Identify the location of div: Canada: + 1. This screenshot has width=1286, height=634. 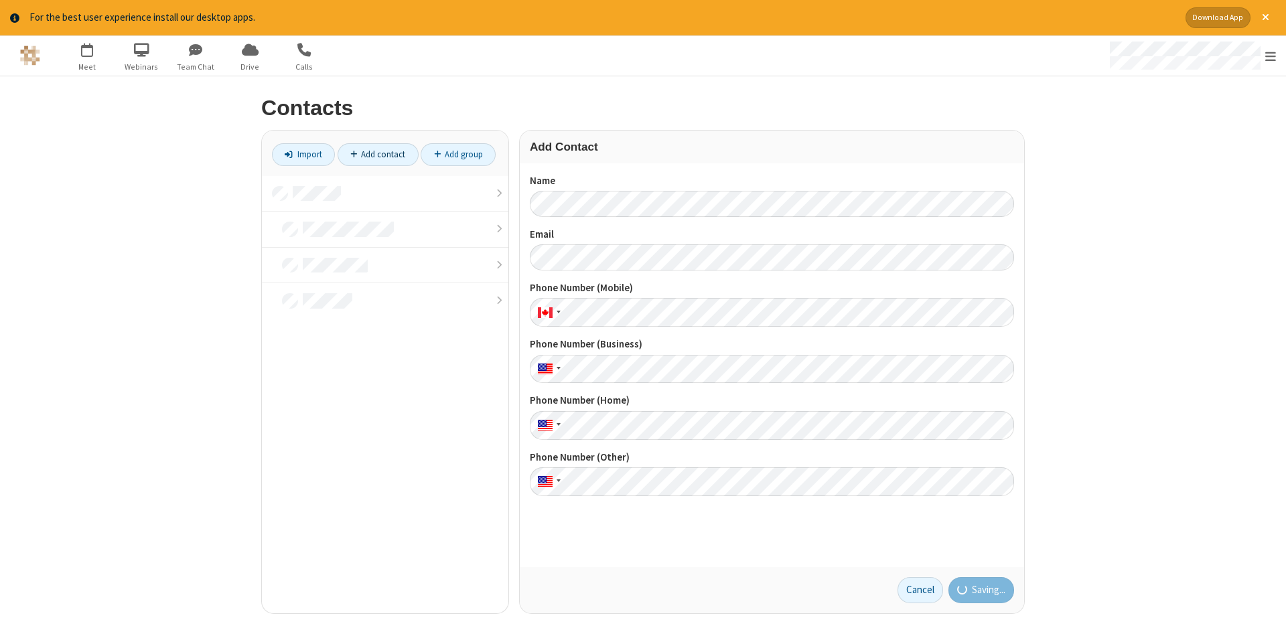
(547, 312).